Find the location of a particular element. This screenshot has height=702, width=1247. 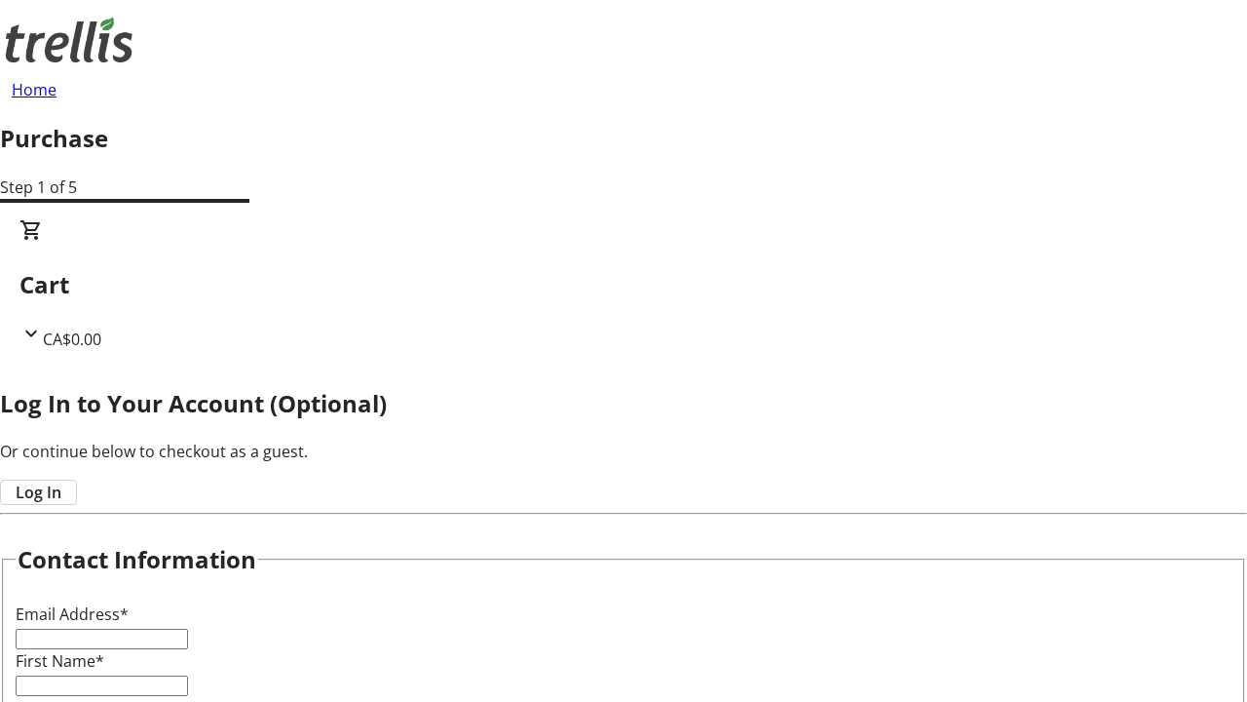

h2: Cart is located at coordinates (624, 285).